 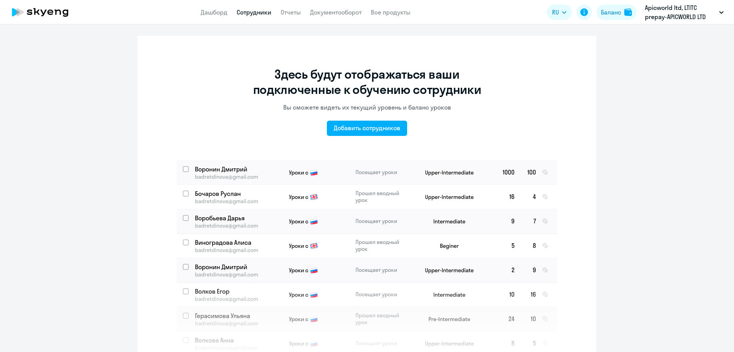 What do you see at coordinates (628, 12) in the screenshot?
I see `img: balance` at bounding box center [628, 12].